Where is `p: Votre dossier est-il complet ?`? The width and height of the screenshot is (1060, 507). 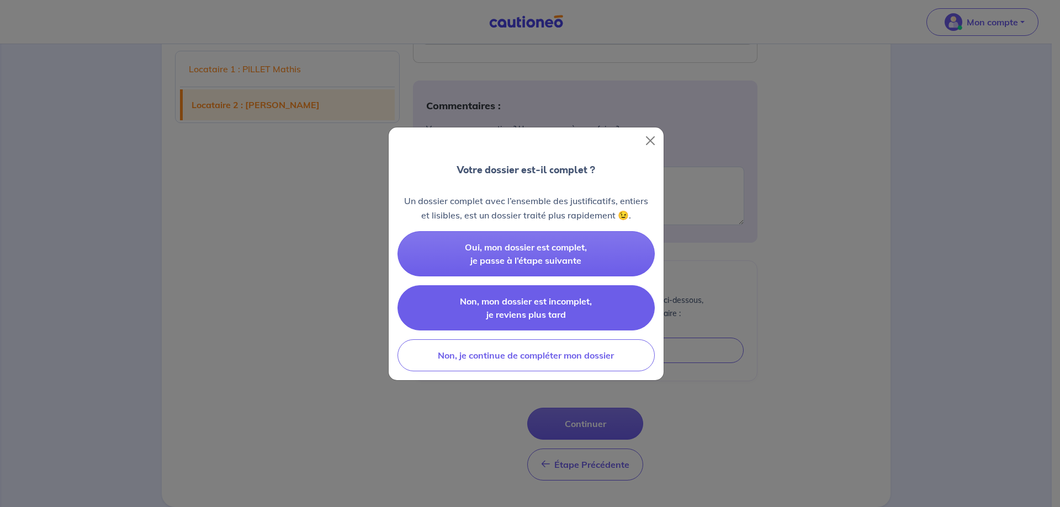
p: Votre dossier est-il complet ? is located at coordinates (526, 170).